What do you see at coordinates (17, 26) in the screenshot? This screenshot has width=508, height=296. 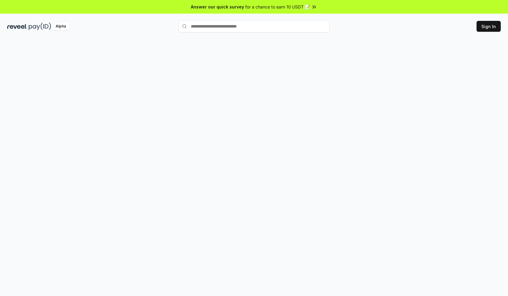 I see `img: reveel_dark` at bounding box center [17, 26].